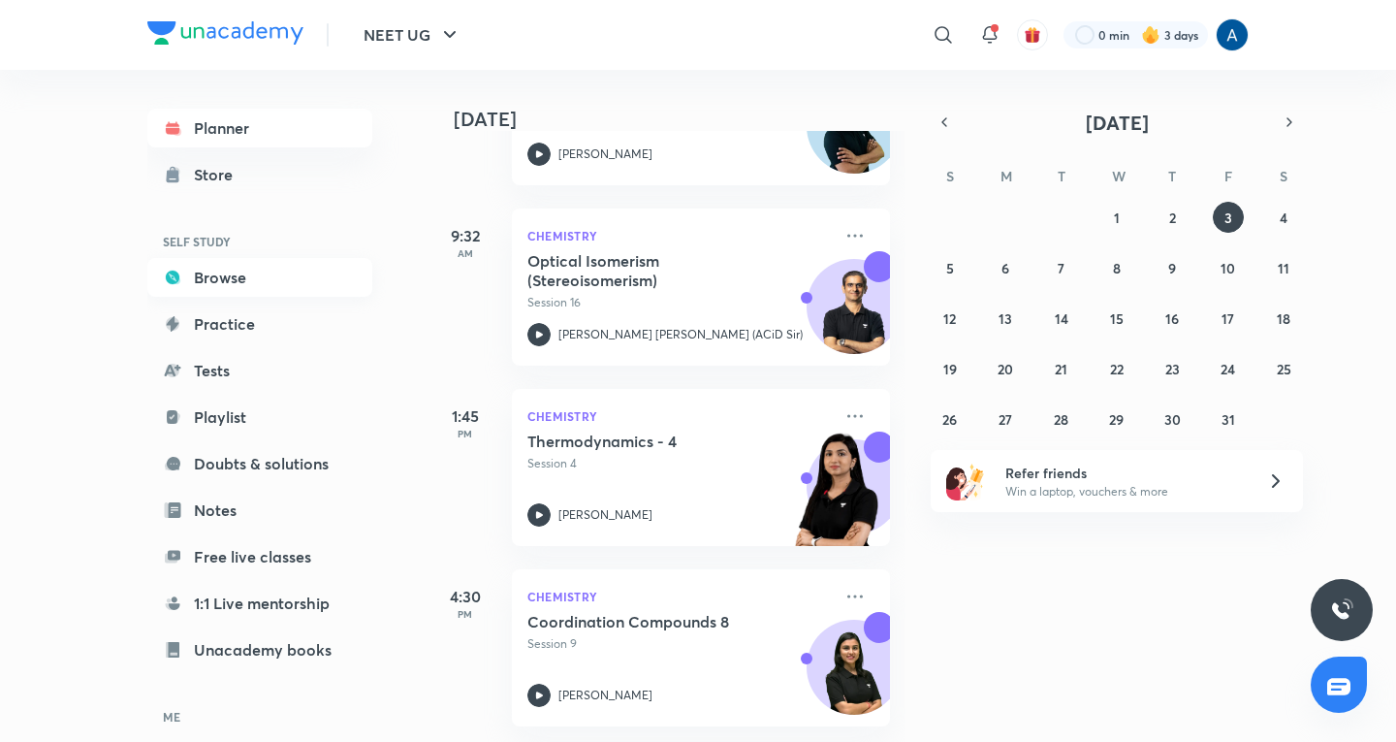  Describe the element at coordinates (1228, 368) in the screenshot. I see `button: October 24, 2025` at that location.